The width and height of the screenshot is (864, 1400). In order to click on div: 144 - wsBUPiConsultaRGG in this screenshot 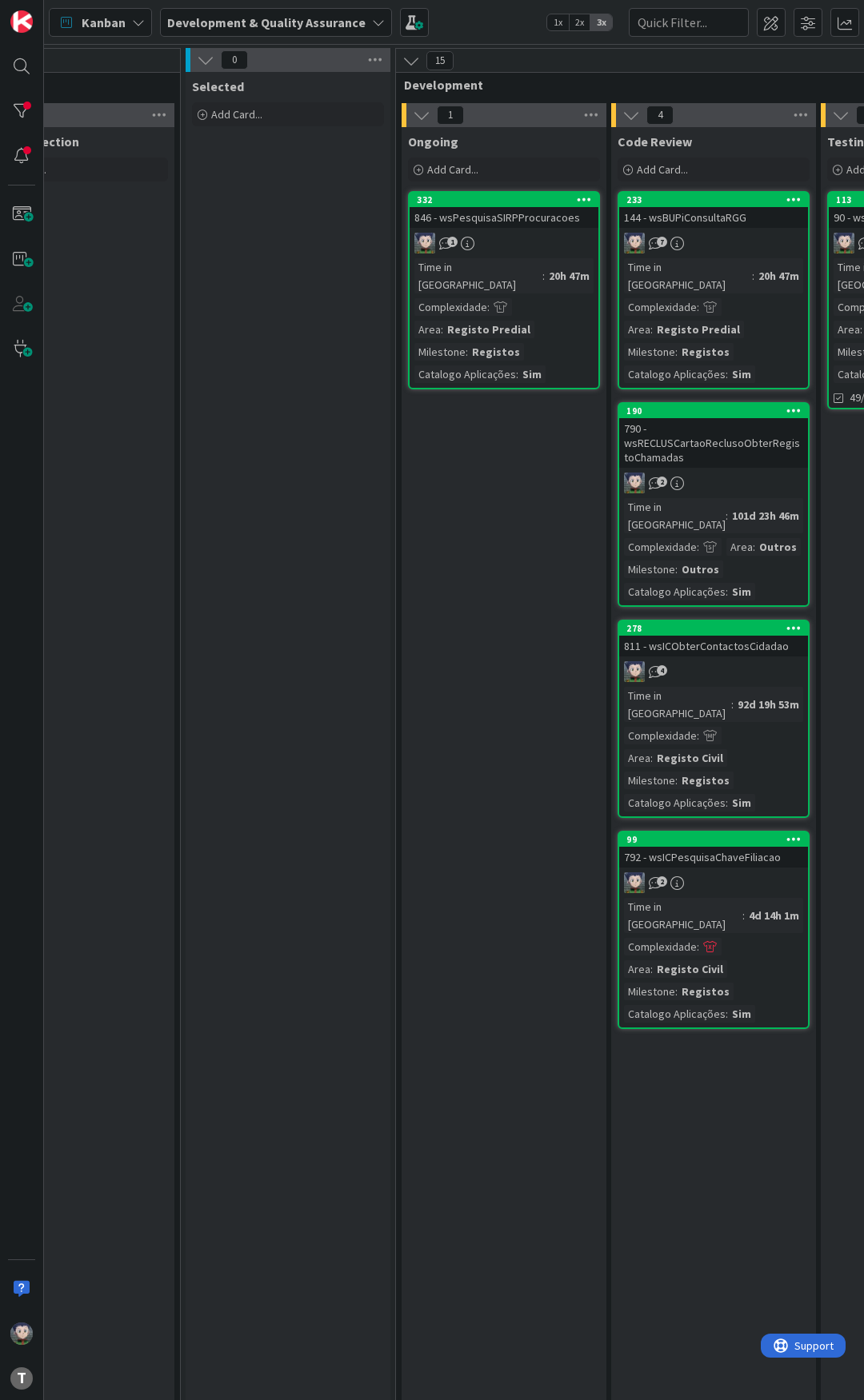, I will do `click(714, 217)`.